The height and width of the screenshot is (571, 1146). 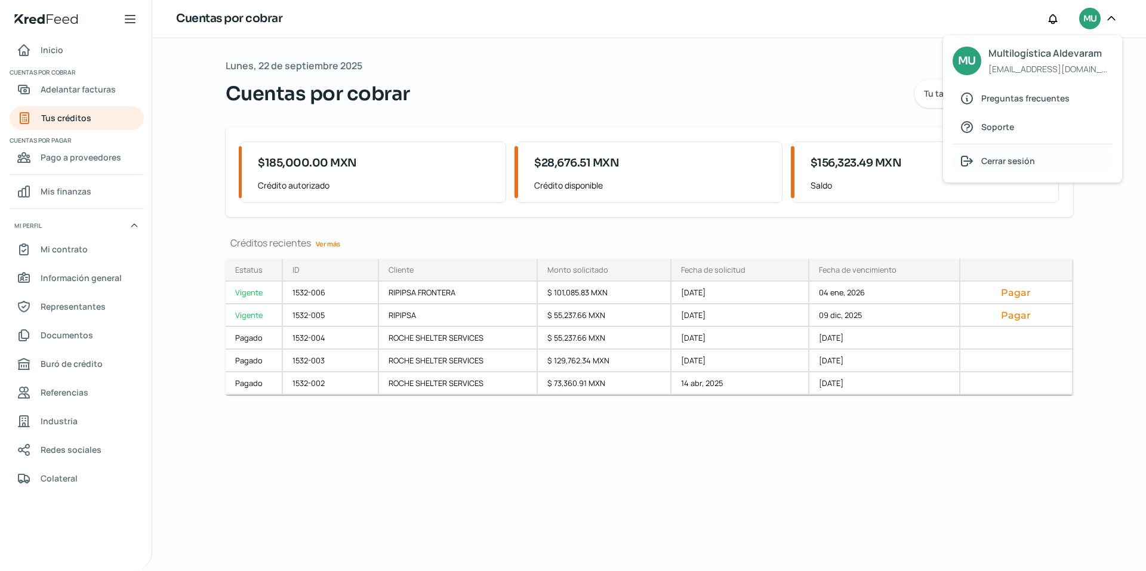 I want to click on div: Estatus, so click(x=249, y=270).